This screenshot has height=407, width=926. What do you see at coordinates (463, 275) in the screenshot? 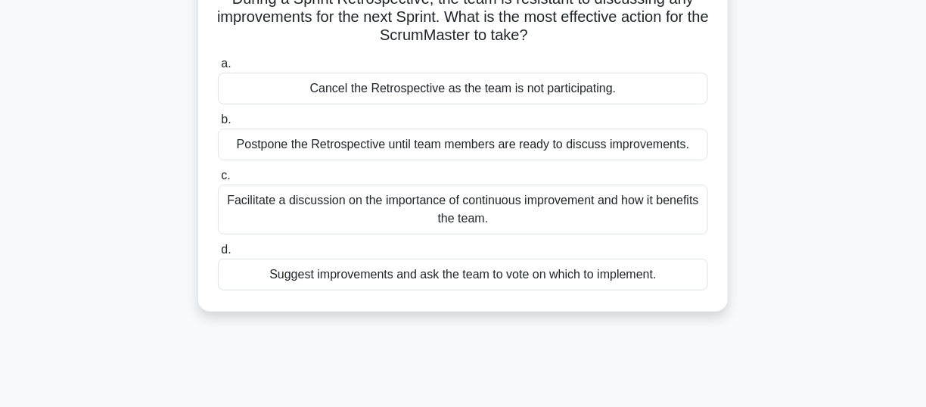
I see `div: Suggest improvements and ask the team to vote on which to implement.` at bounding box center [463, 275].